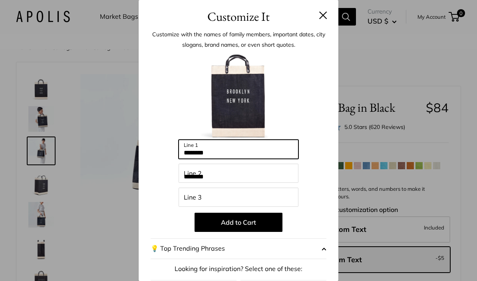  Describe the element at coordinates (238, 269) in the screenshot. I see `p: Looking for inspiration? Select one of these:` at that location.